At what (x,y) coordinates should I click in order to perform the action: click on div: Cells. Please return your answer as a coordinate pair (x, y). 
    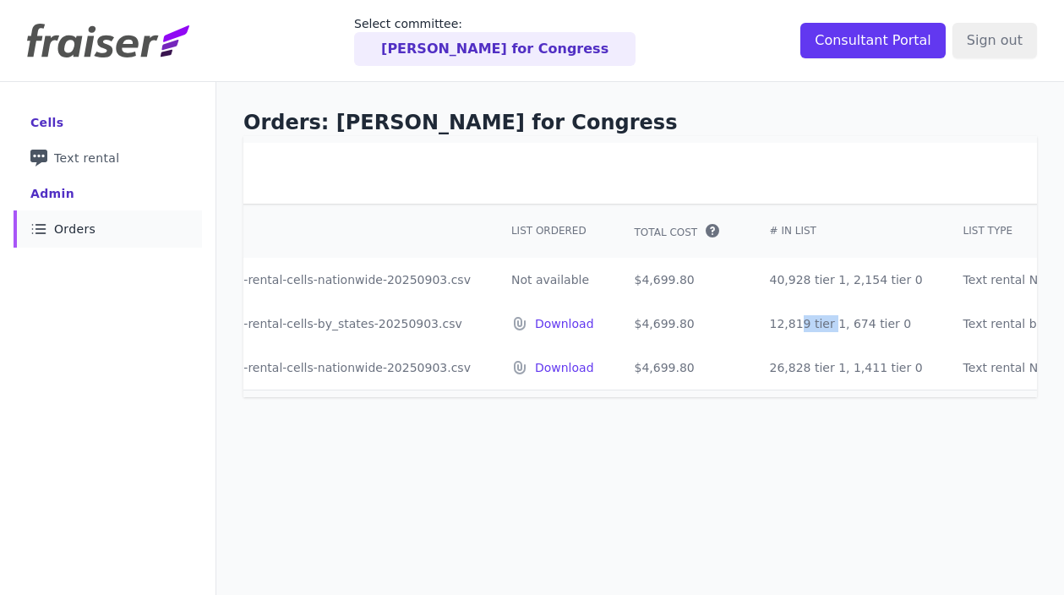
    Looking at the image, I should click on (46, 123).